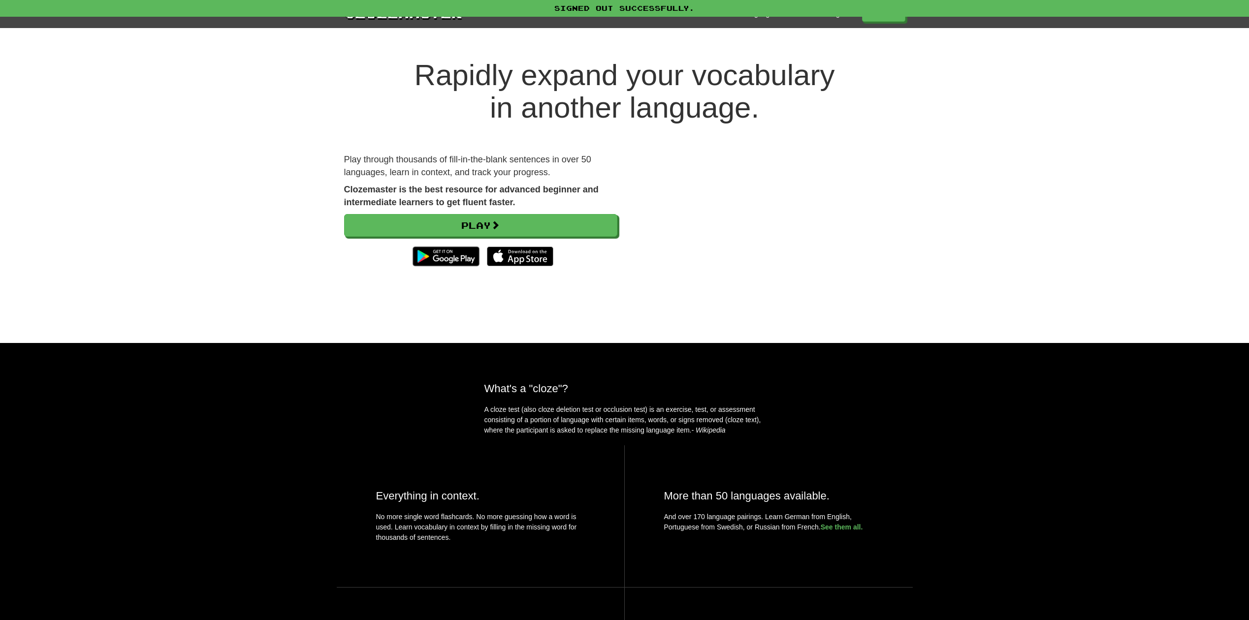 The image size is (1249, 620). Describe the element at coordinates (769, 522) in the screenshot. I see `p: And over 170 language pairings. Learn German from English, Portuguese from Swedish, or Russian fr...` at that location.